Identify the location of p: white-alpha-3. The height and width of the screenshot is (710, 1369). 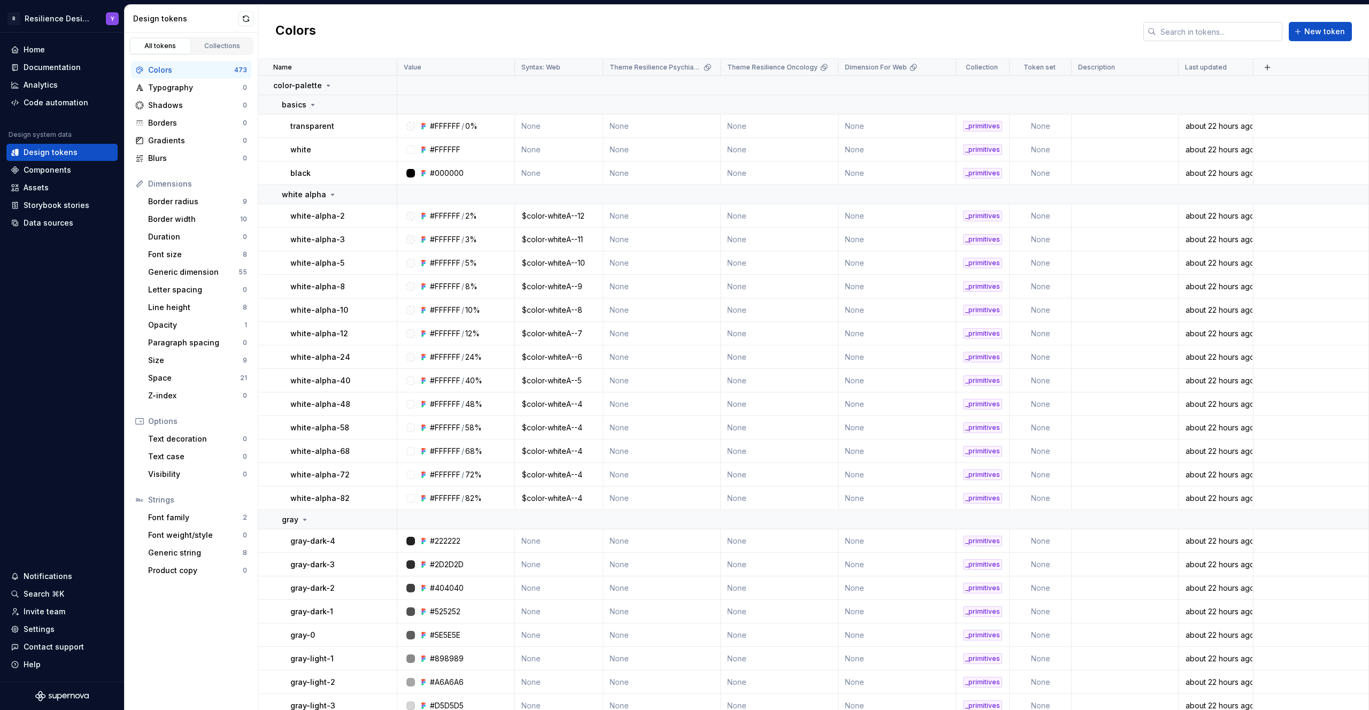
(318, 240).